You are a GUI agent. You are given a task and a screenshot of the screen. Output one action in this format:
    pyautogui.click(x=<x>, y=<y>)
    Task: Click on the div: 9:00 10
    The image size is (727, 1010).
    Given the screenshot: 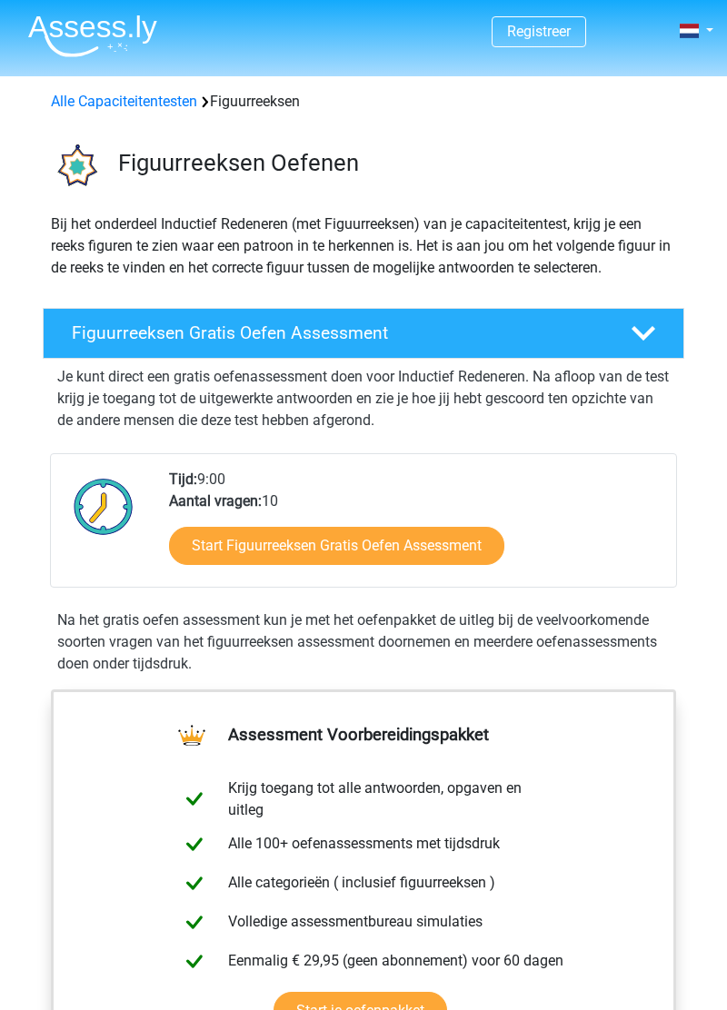 What is the action you would take?
    pyautogui.click(x=415, y=528)
    